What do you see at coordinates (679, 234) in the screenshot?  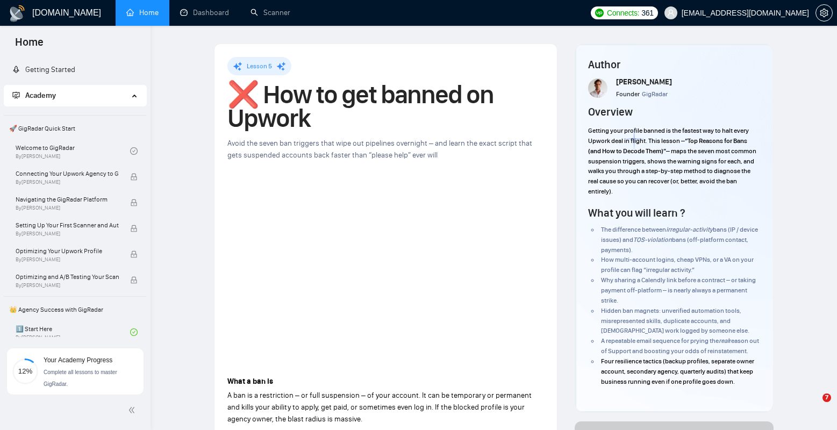 I see `span: bans (IP / device issues) and` at bounding box center [679, 234].